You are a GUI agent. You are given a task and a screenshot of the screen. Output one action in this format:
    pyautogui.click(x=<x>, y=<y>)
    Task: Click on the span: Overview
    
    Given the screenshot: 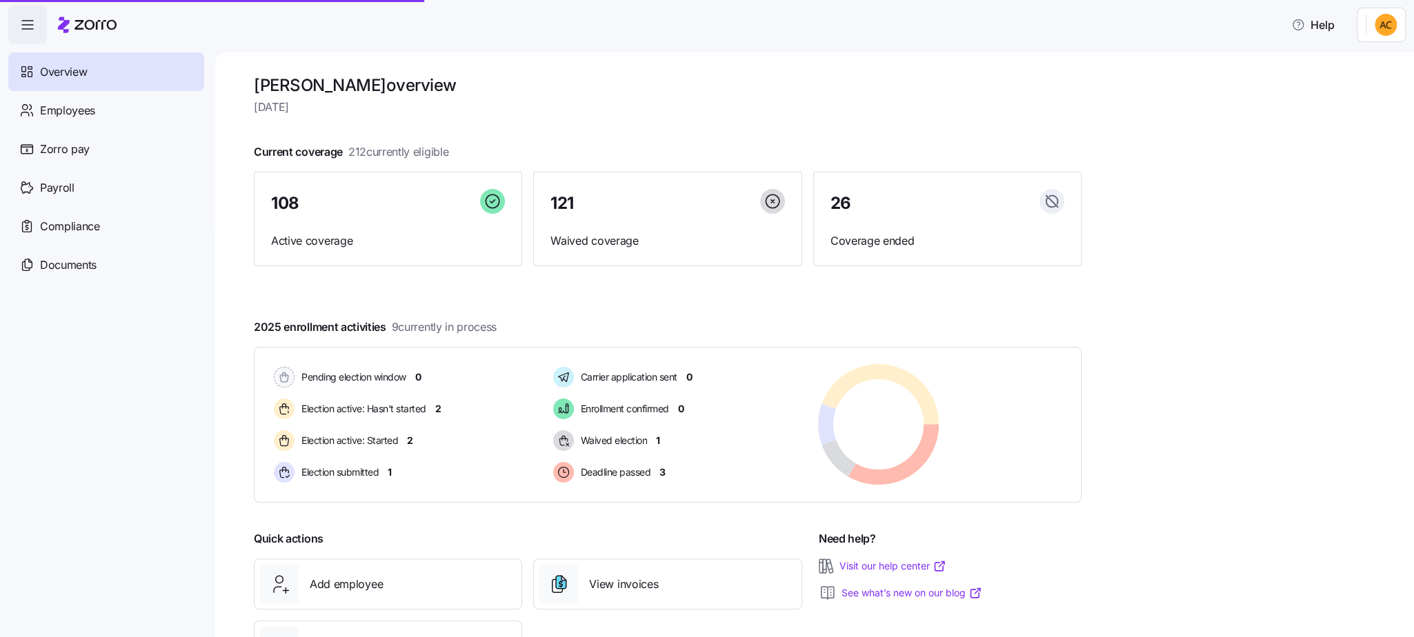 What is the action you would take?
    pyautogui.click(x=63, y=72)
    